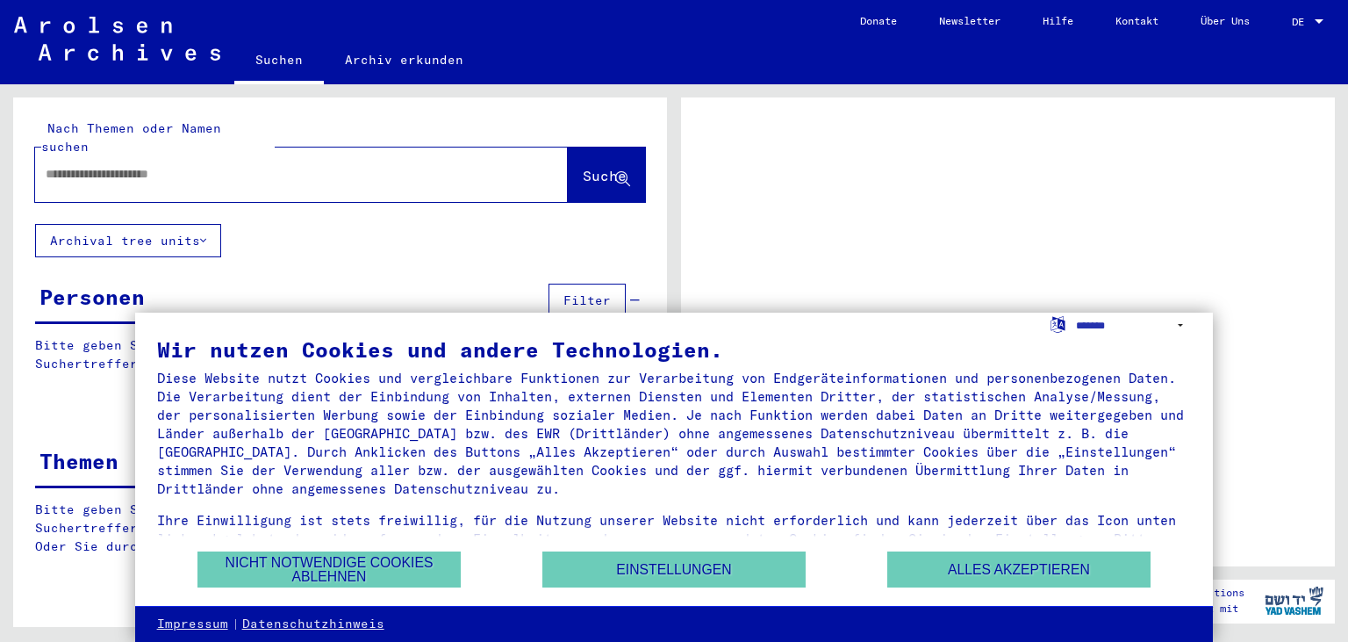 The width and height of the screenshot is (1348, 642). What do you see at coordinates (117, 39) in the screenshot?
I see `img: Arolsen_neg.svg` at bounding box center [117, 39].